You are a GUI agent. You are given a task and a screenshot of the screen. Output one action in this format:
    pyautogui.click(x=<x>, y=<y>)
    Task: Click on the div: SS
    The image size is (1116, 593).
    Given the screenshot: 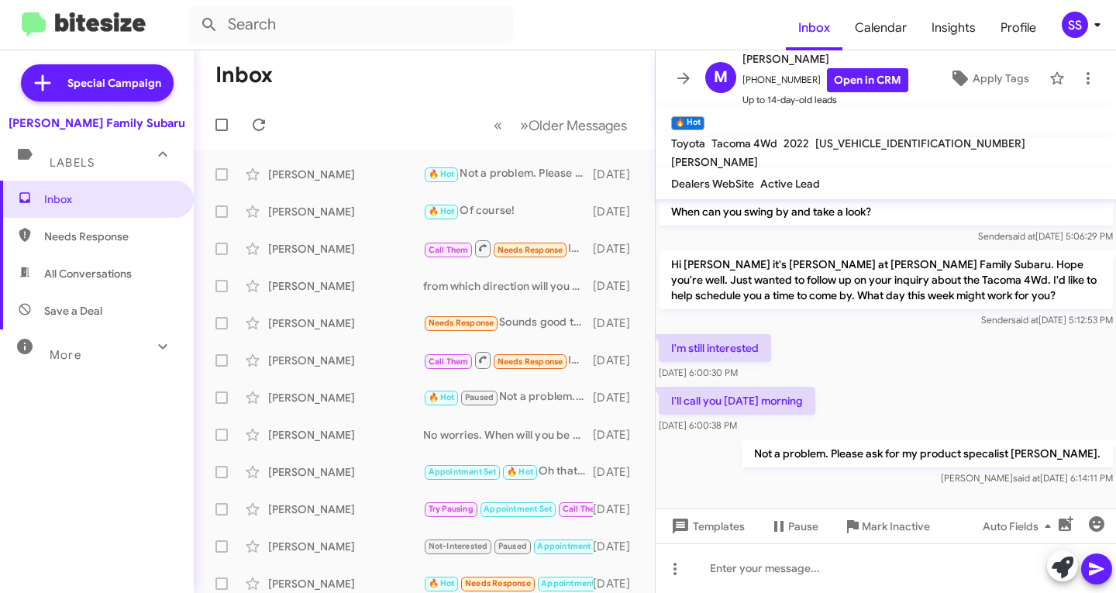 What is the action you would take?
    pyautogui.click(x=1075, y=25)
    